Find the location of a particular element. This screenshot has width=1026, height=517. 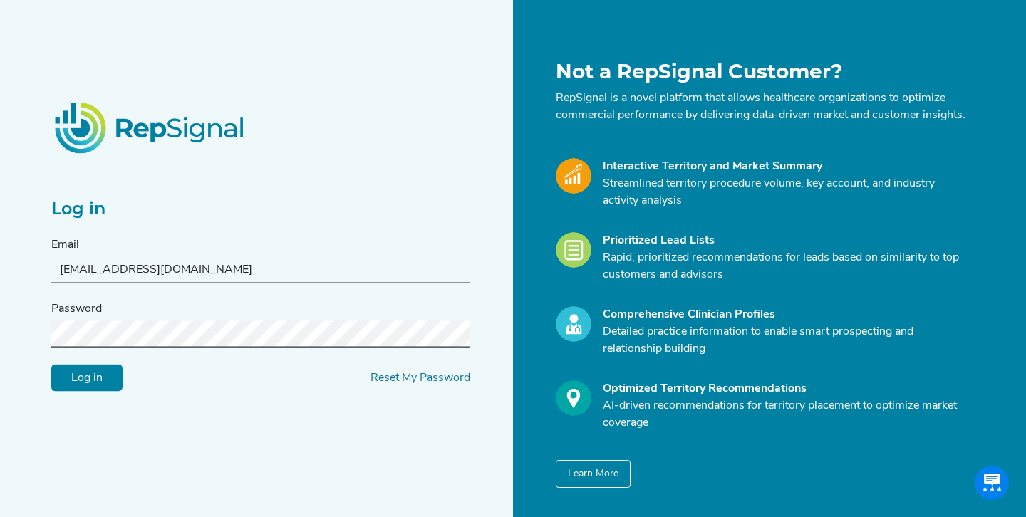

h1: Not a RepSignal Customer? is located at coordinates (761, 72).